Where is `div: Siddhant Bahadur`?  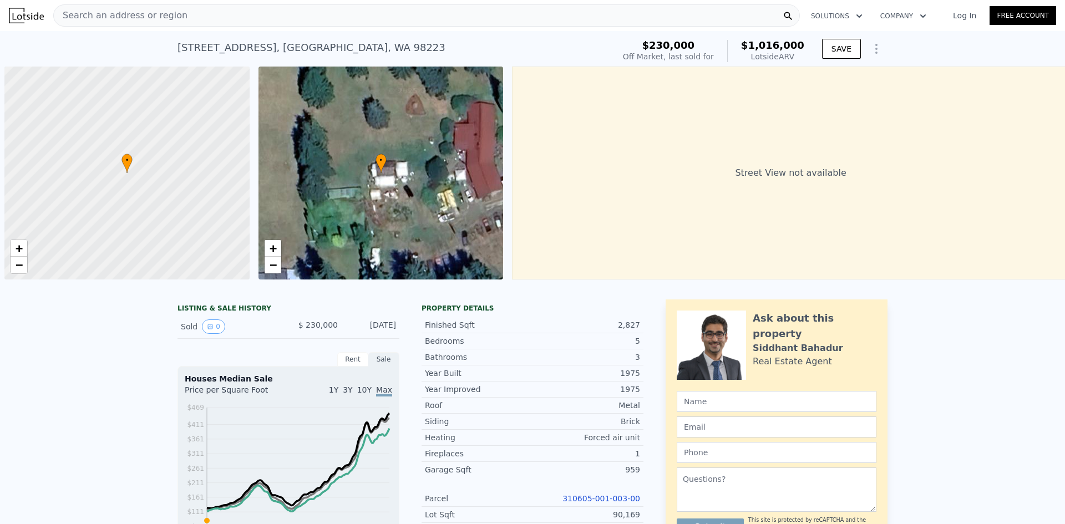 div: Siddhant Bahadur is located at coordinates (798, 348).